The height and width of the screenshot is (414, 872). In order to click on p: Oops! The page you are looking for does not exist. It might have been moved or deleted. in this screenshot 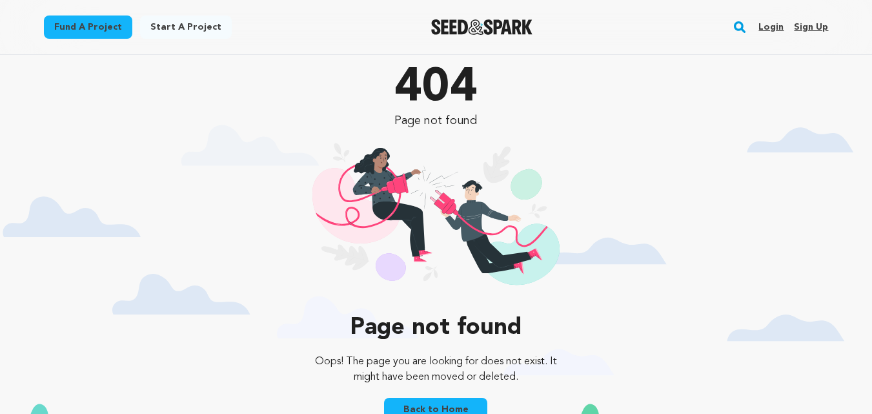, I will do `click(435, 369)`.